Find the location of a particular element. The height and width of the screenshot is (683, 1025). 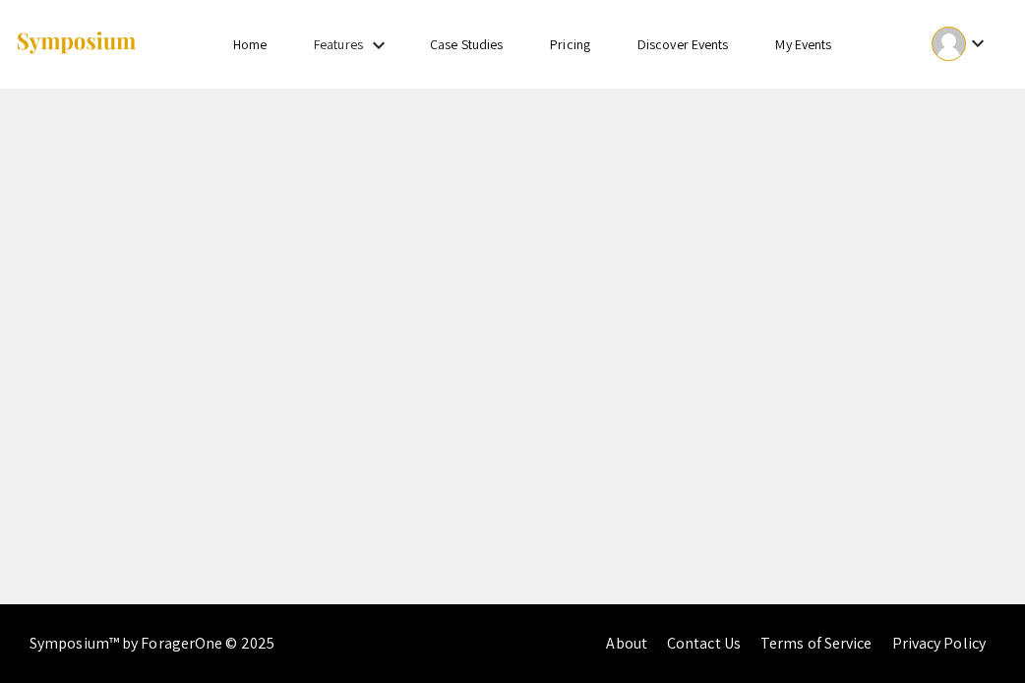

img: Symposium by ForagerOne is located at coordinates (76, 43).